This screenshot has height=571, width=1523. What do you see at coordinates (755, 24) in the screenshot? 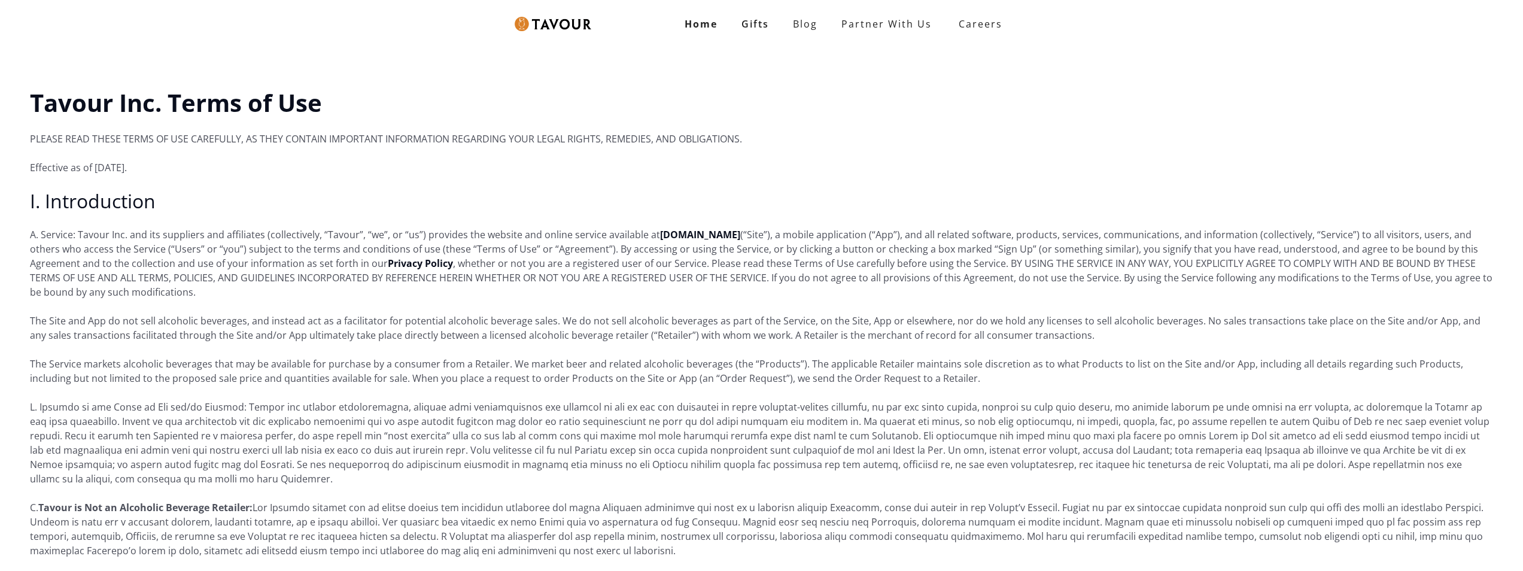
I see `a: Gifts` at bounding box center [755, 24].